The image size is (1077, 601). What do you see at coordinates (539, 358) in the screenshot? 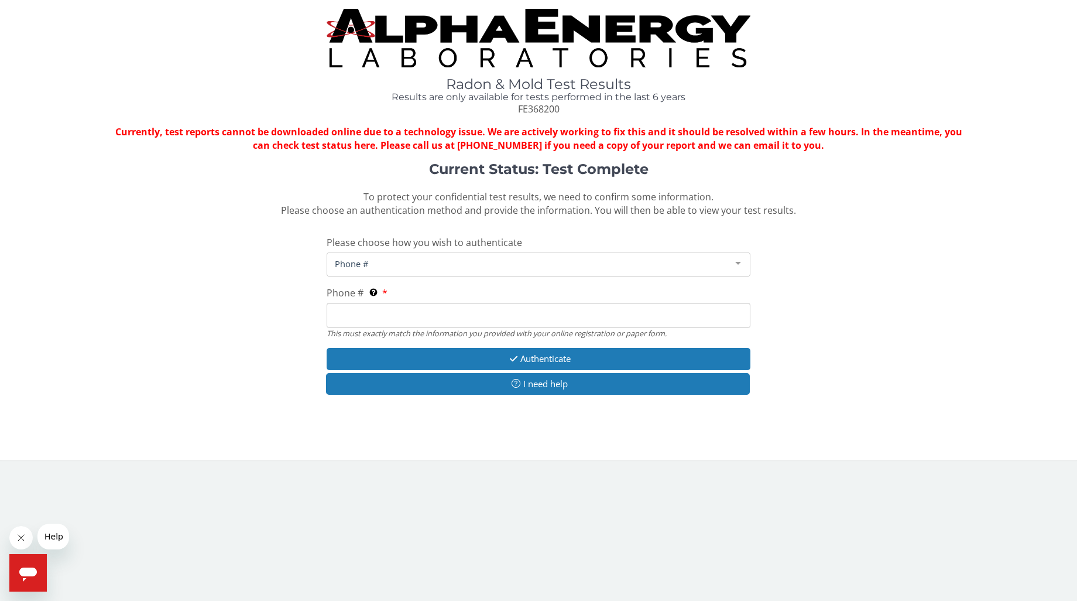
I see `button: Authenticate` at bounding box center [539, 358].